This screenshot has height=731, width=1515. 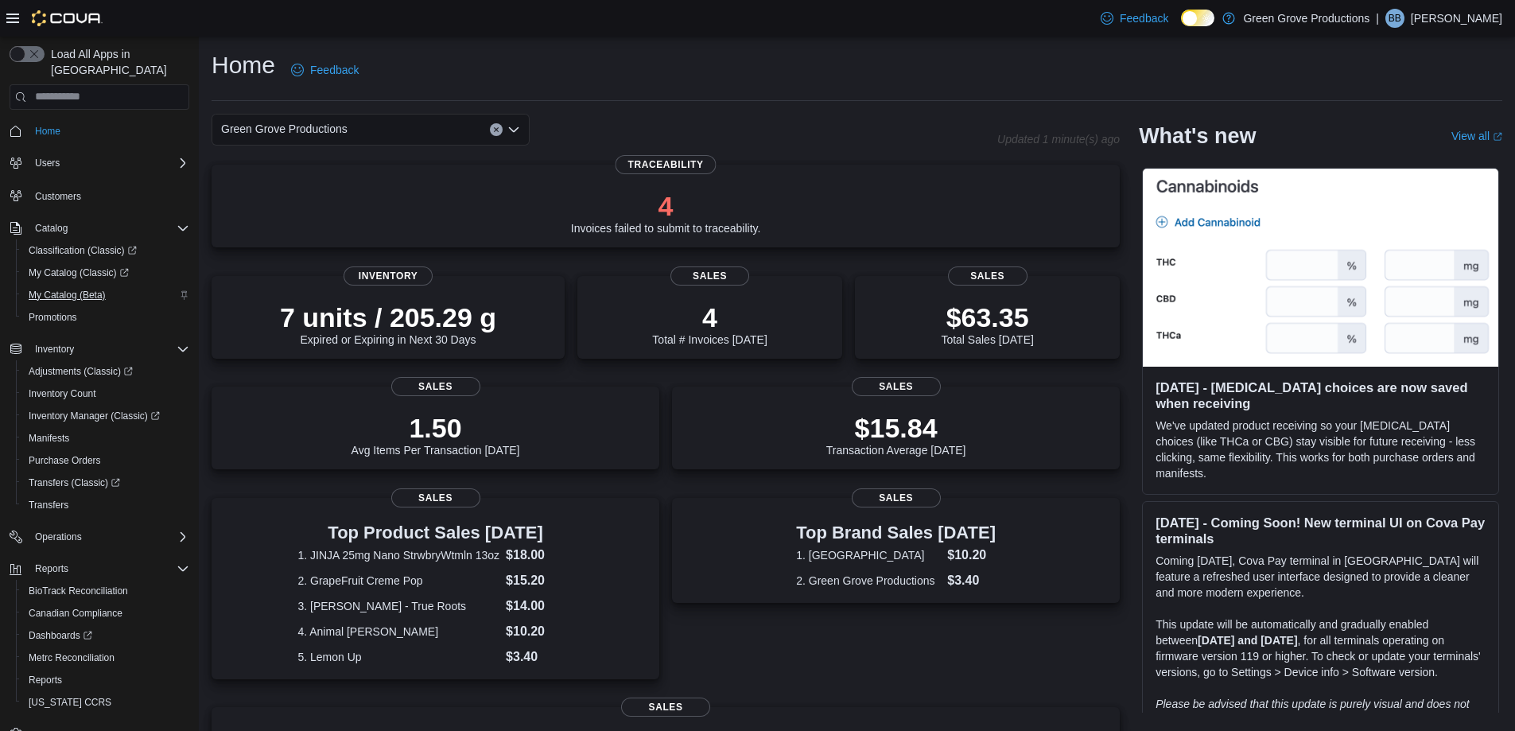 I want to click on dd: $3.40, so click(x=539, y=657).